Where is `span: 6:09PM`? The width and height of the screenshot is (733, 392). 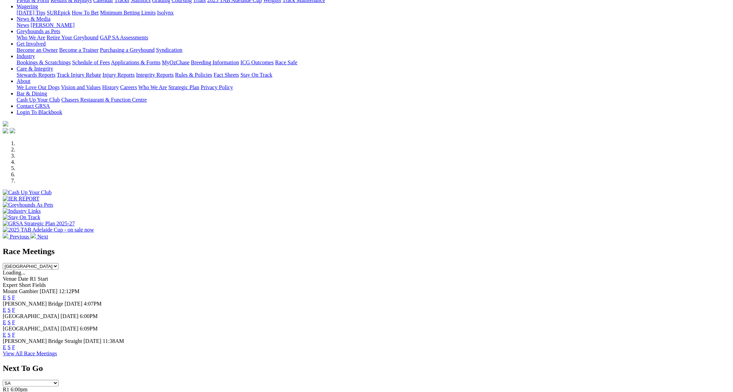
span: 6:09PM is located at coordinates (89, 329).